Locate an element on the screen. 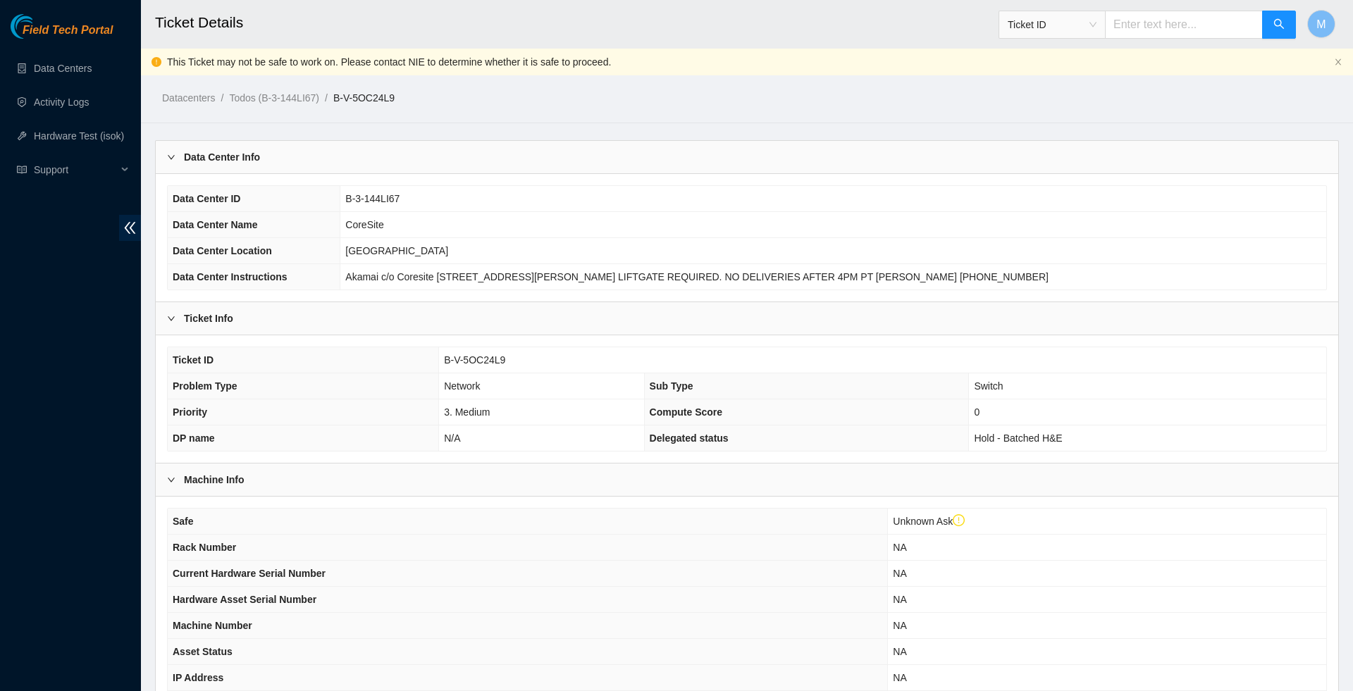 The image size is (1353, 691). span: double-left is located at coordinates (130, 228).